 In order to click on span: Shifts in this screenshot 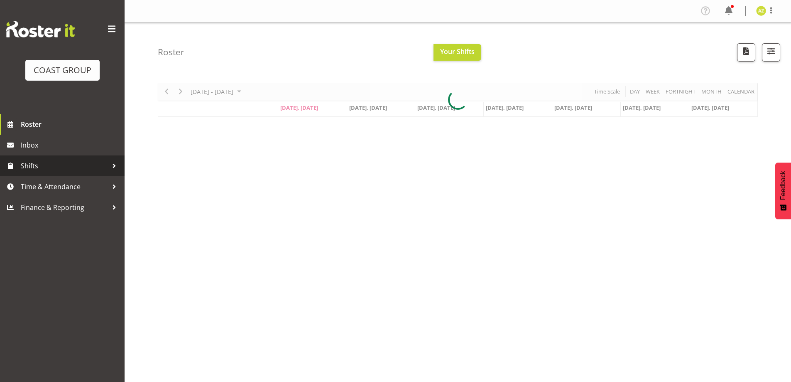, I will do `click(64, 166)`.